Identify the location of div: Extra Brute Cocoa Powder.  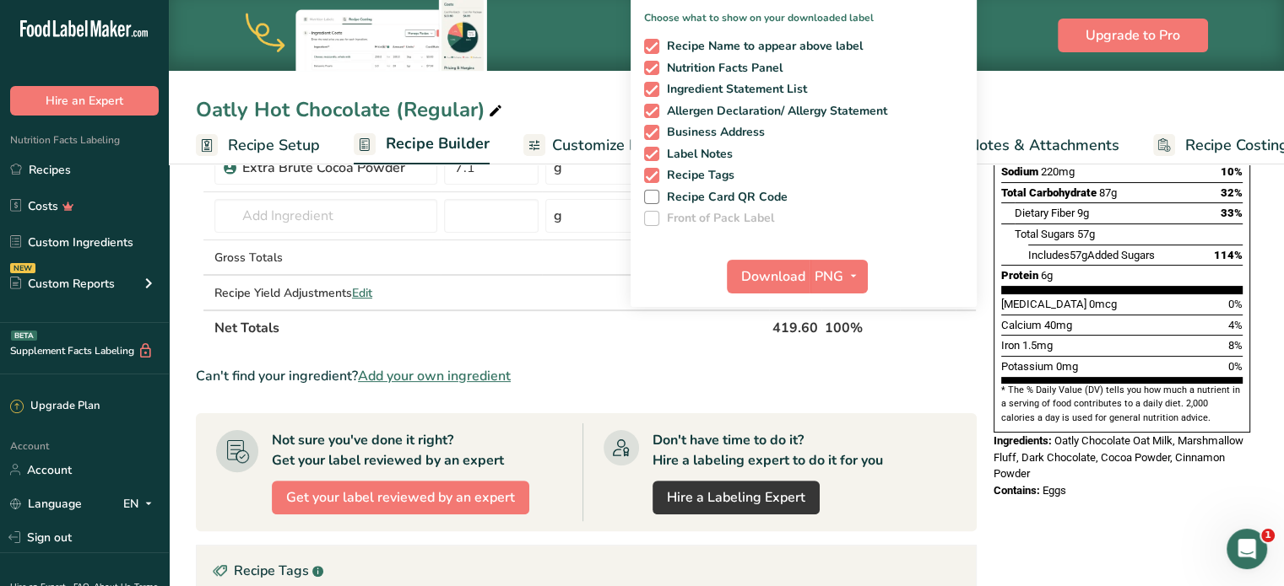
(335, 168).